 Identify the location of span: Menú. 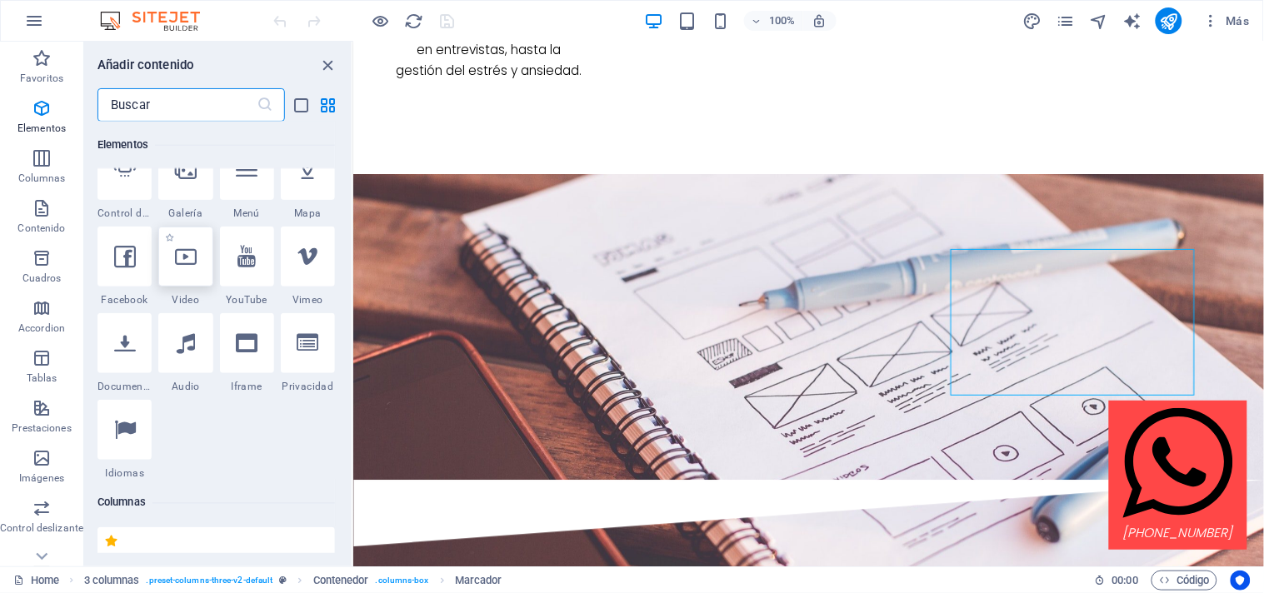
(247, 213).